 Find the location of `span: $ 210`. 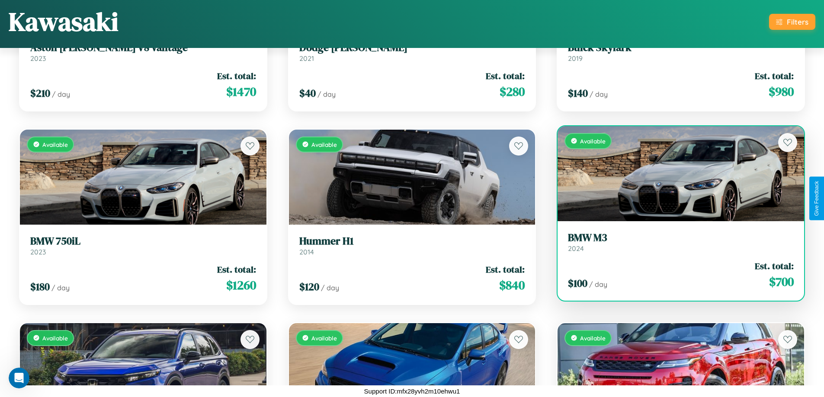

span: $ 210 is located at coordinates (40, 93).